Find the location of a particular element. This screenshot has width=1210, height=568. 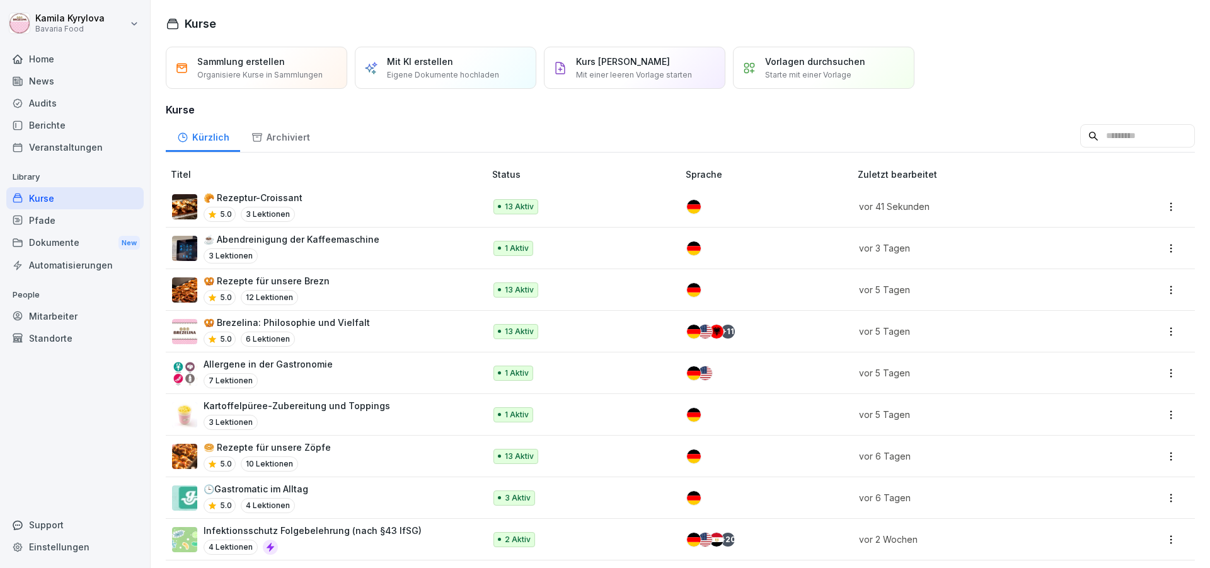

p: 4 Lektionen is located at coordinates (231, 547).